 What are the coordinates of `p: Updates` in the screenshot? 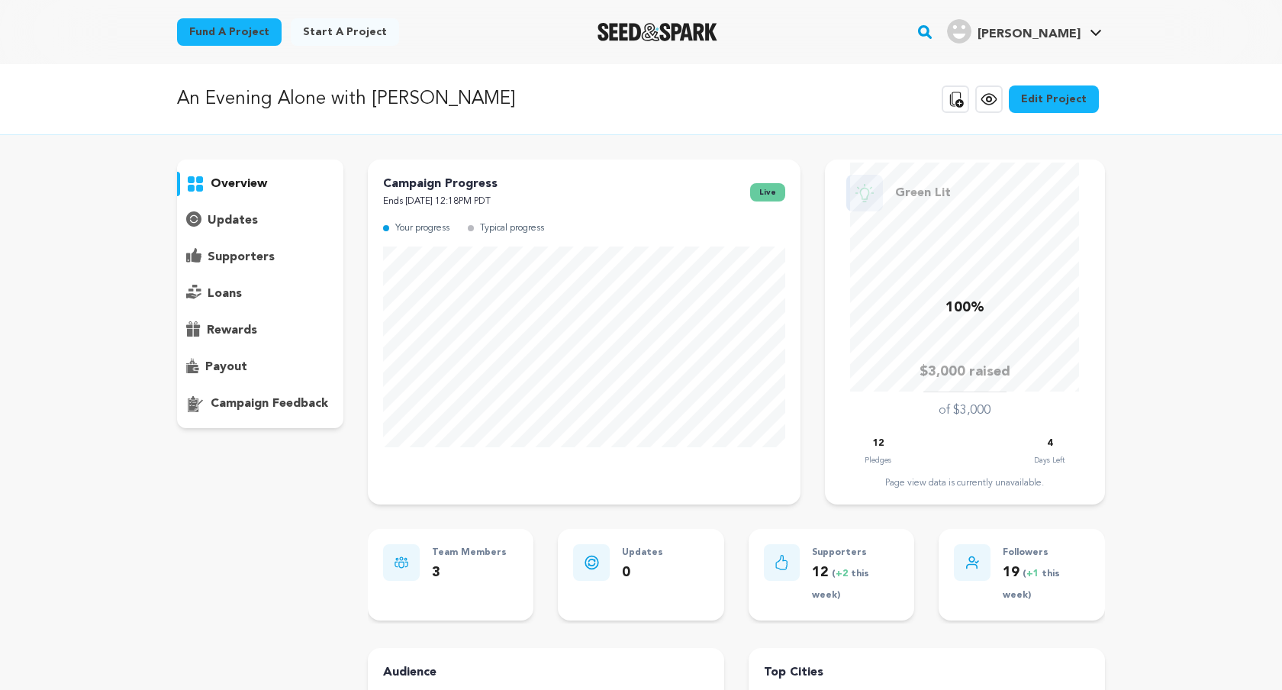 It's located at (642, 552).